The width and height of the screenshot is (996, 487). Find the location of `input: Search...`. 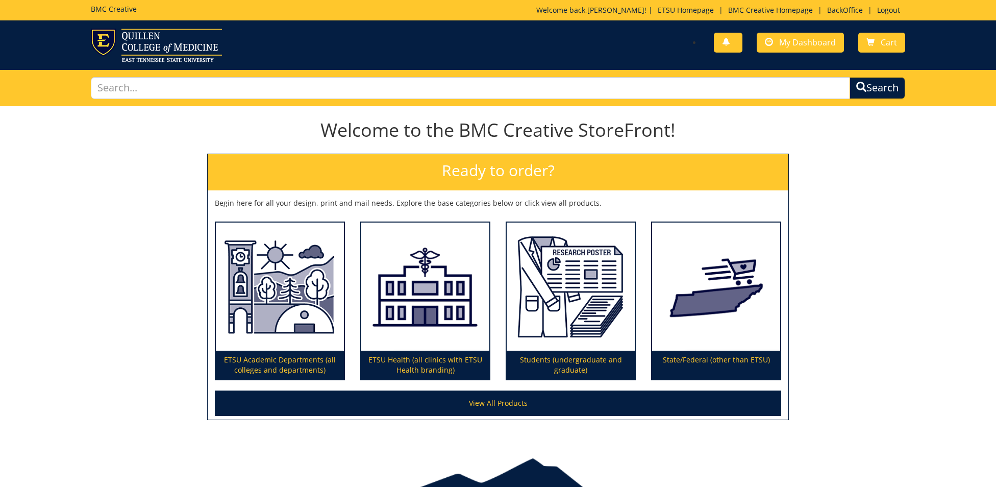

input: Search... is located at coordinates (471, 88).